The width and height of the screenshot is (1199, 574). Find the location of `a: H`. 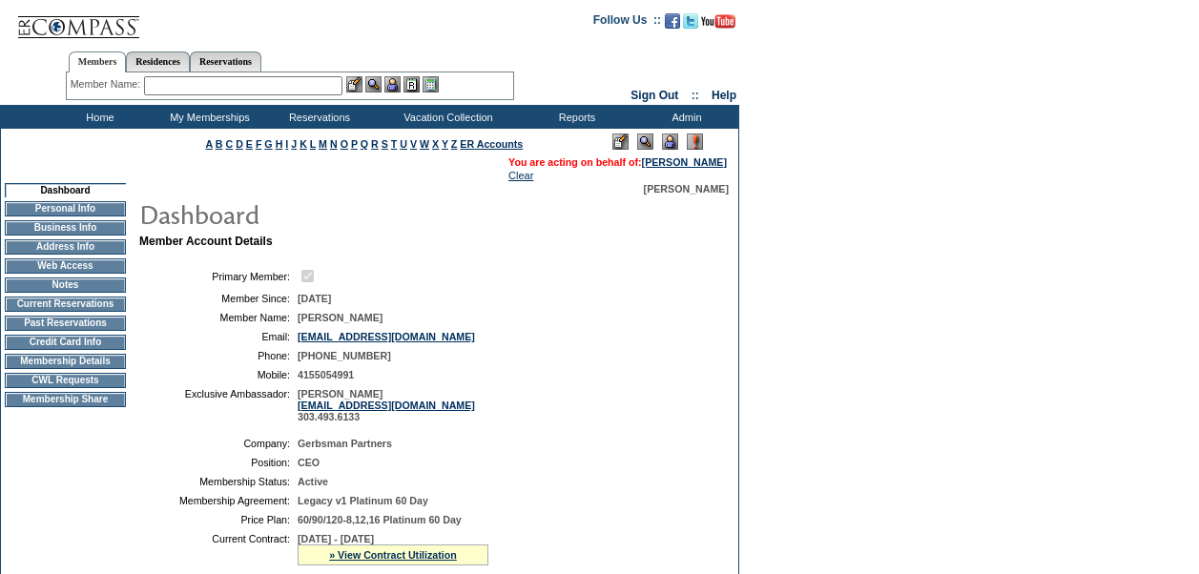

a: H is located at coordinates (279, 144).